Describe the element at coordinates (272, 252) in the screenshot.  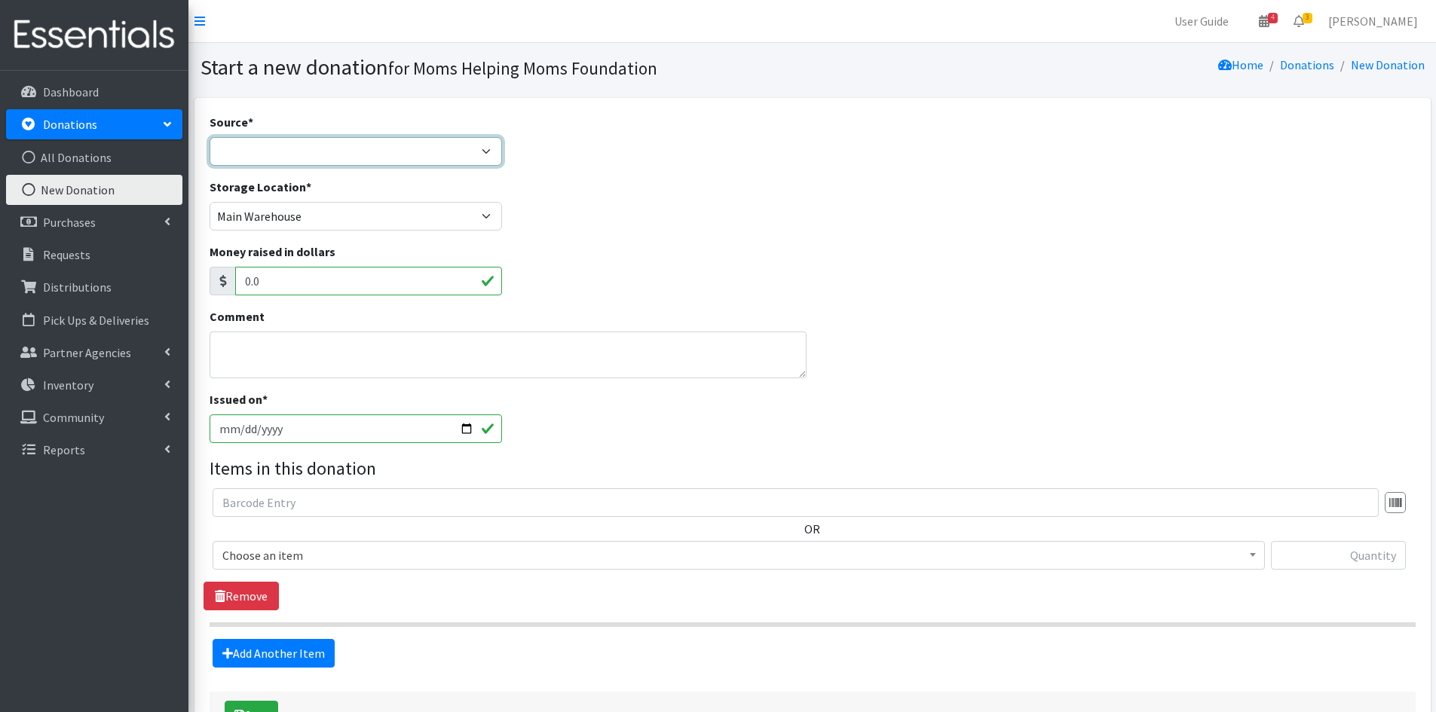
I see `label: Money raised in dollars` at that location.